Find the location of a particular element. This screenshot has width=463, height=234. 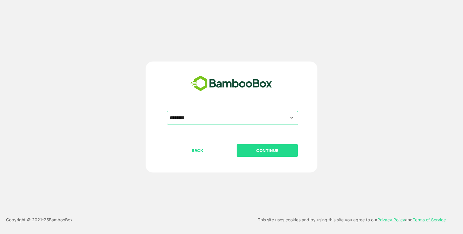

a: Privacy Policy is located at coordinates (391, 219).